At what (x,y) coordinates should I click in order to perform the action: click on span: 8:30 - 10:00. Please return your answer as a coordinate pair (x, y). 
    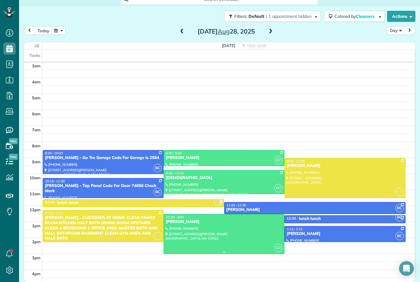
    Looking at the image, I should click on (54, 153).